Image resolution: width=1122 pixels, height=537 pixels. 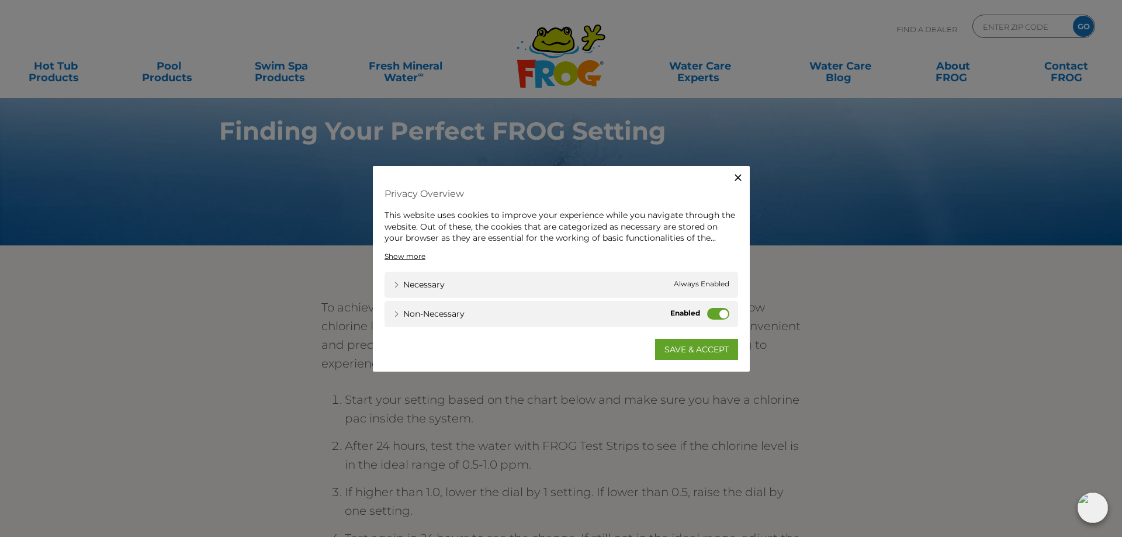 What do you see at coordinates (701, 284) in the screenshot?
I see `span: Always Enabled` at bounding box center [701, 284].